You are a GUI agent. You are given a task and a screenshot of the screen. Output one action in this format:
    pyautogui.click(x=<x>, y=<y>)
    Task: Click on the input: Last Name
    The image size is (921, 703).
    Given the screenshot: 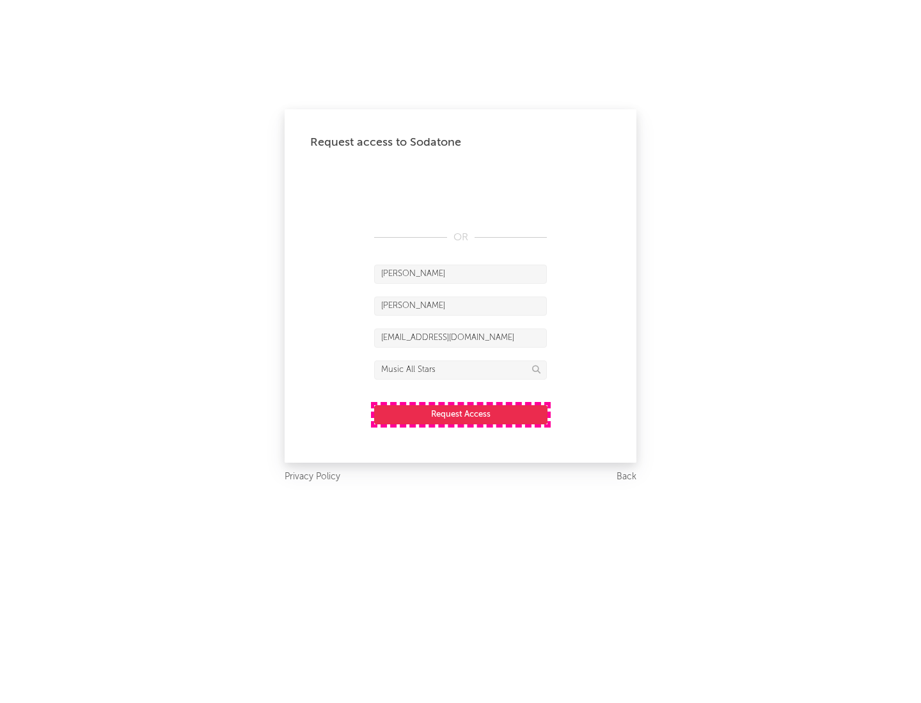 What is the action you would take?
    pyautogui.click(x=460, y=306)
    